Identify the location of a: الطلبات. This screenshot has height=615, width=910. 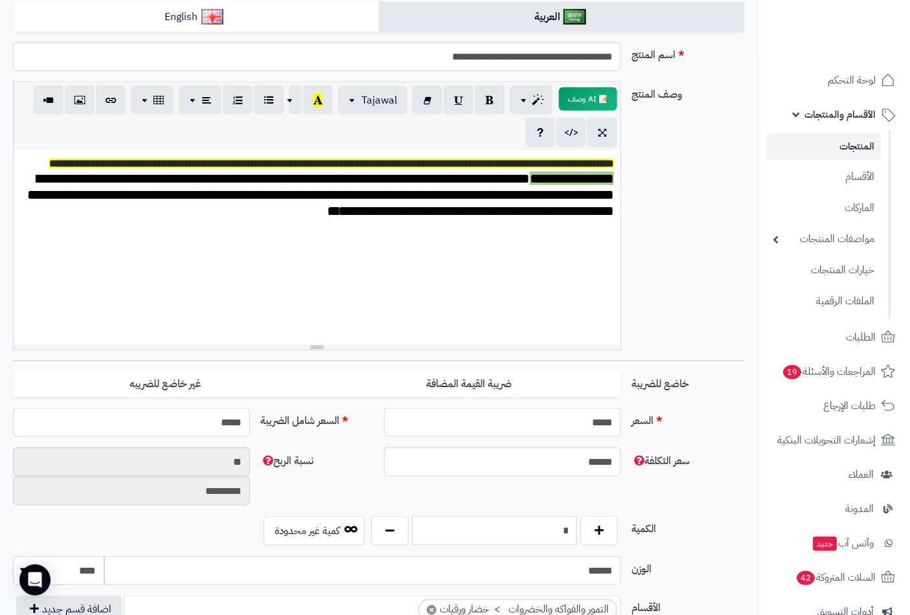
(834, 337).